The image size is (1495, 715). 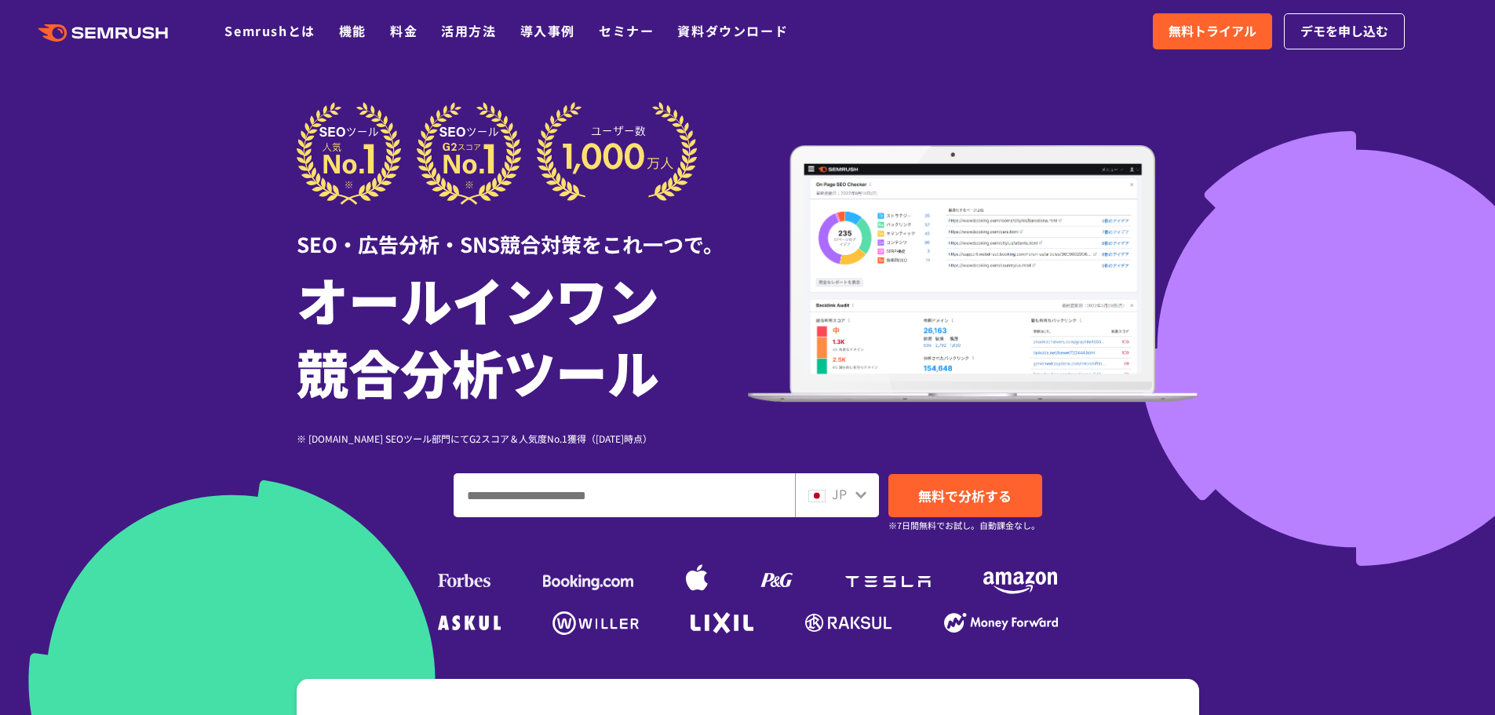 What do you see at coordinates (1344, 31) in the screenshot?
I see `span: デモを申し込む` at bounding box center [1344, 31].